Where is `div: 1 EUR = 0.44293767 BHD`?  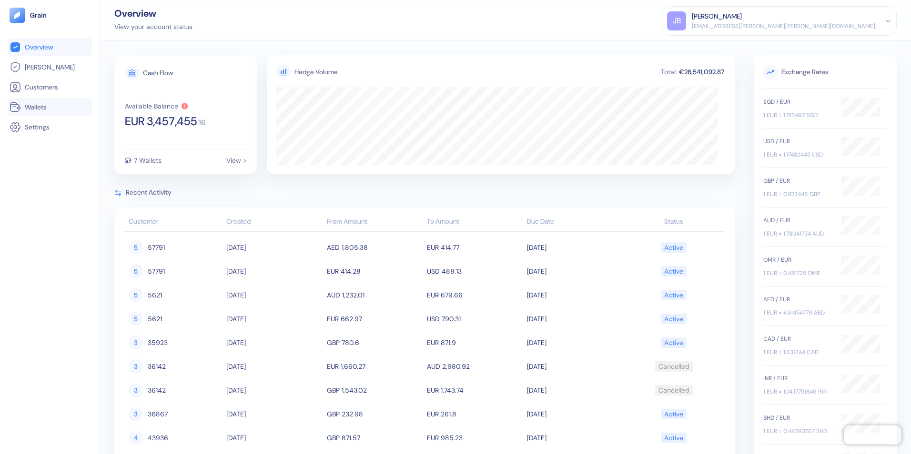
div: 1 EUR = 0.44293767 BHD is located at coordinates (797, 432).